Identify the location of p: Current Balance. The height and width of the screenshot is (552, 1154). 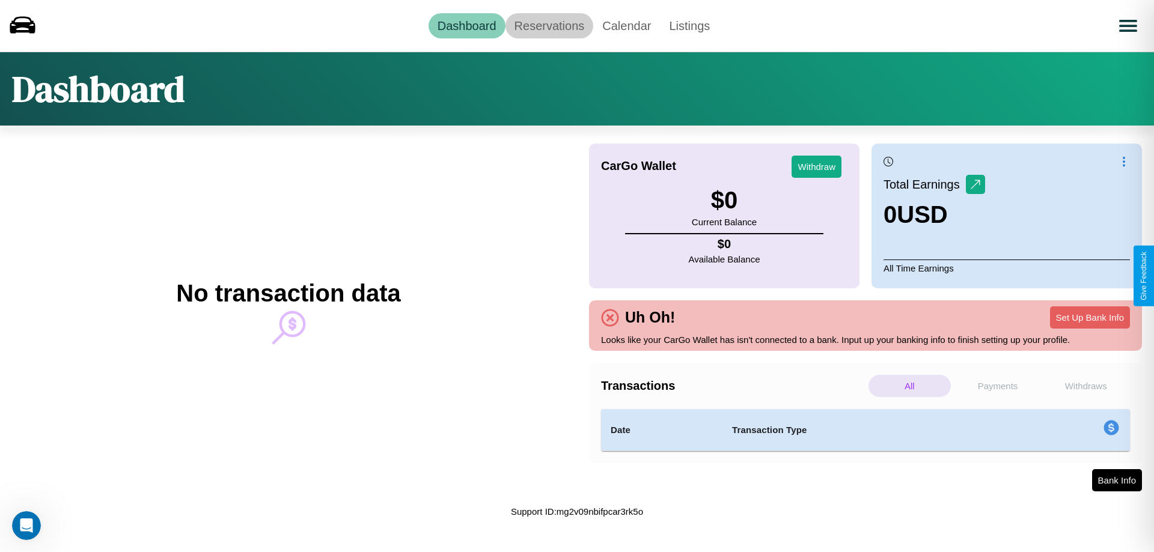
(724, 222).